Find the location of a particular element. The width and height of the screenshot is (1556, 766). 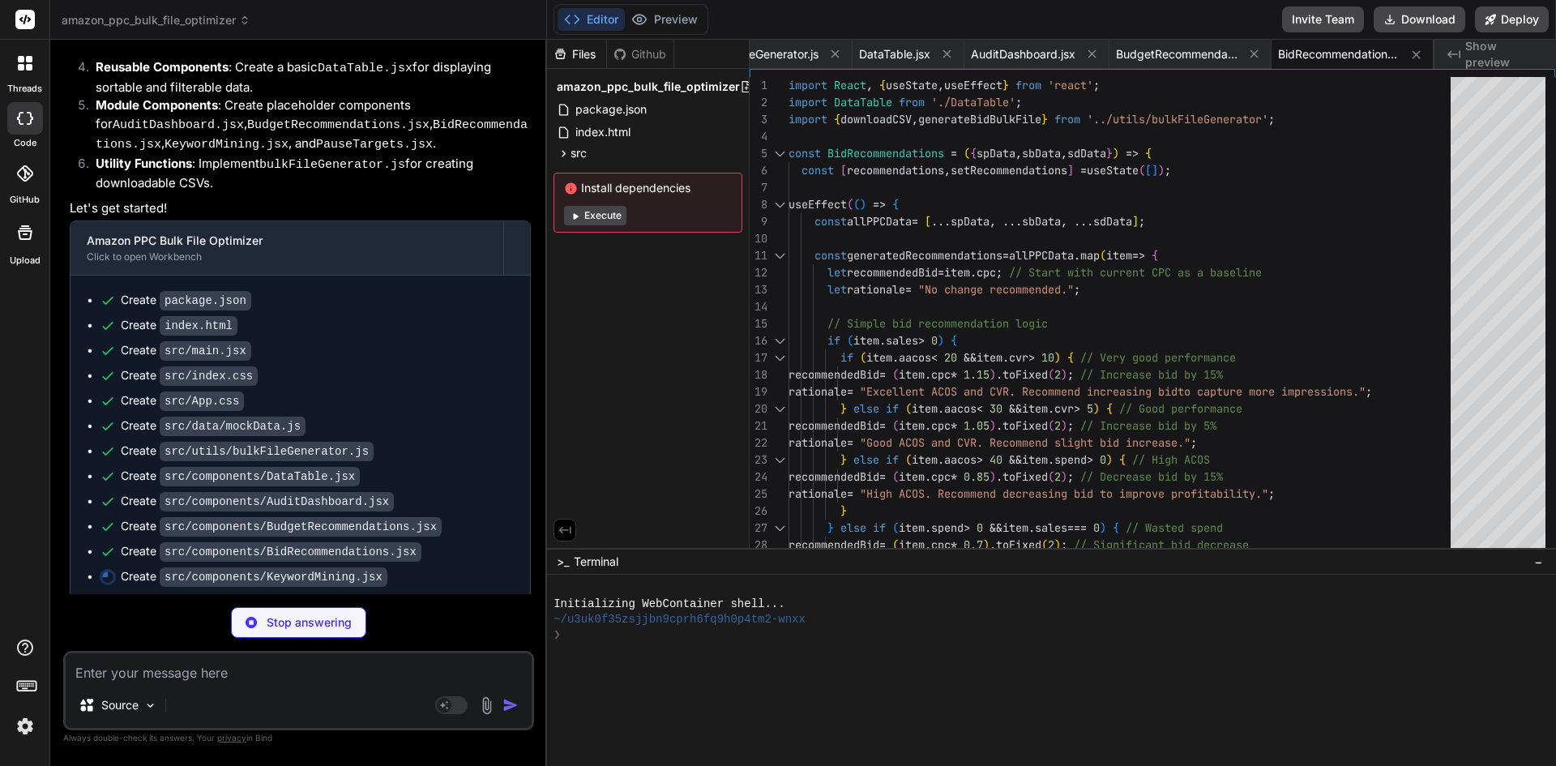

span: recommendations is located at coordinates (895, 170).